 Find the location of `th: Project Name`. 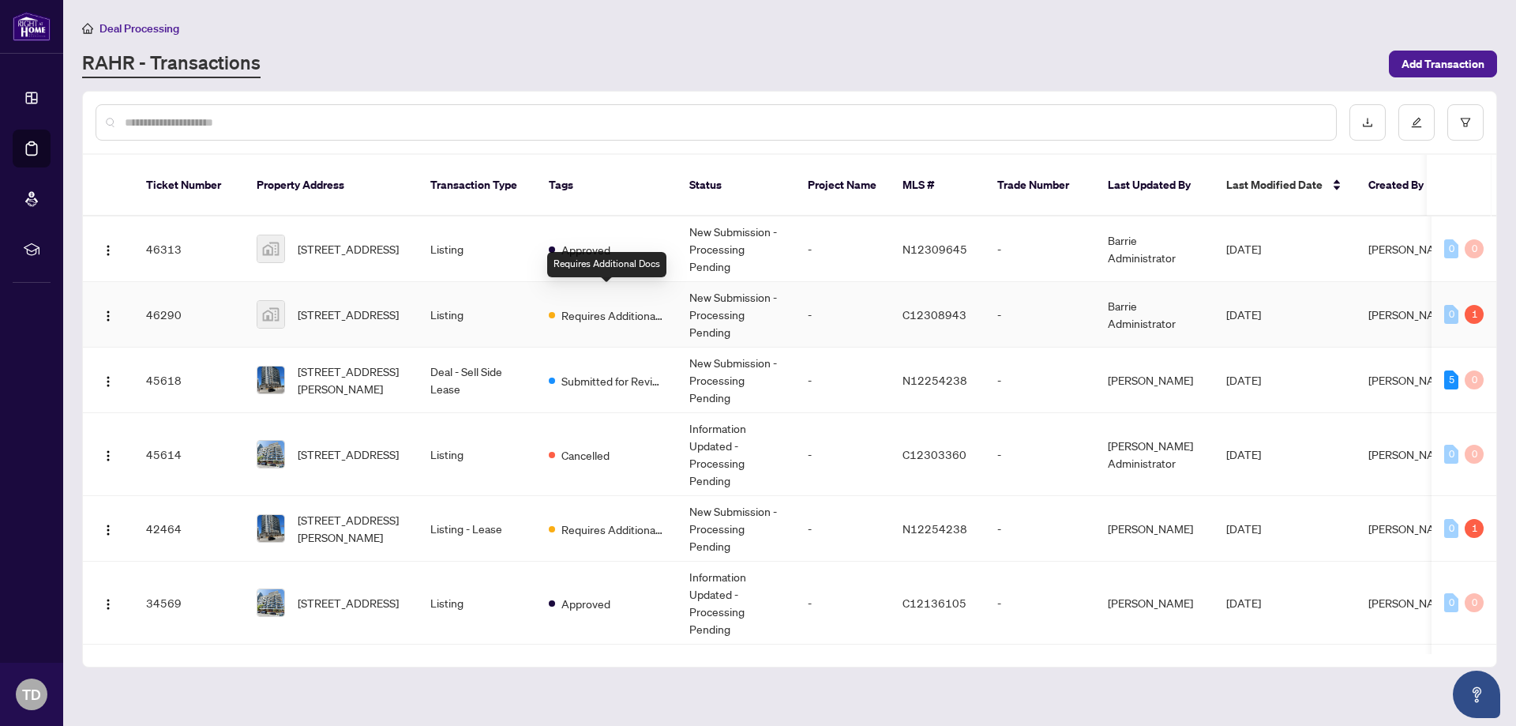

th: Project Name is located at coordinates (843, 186).